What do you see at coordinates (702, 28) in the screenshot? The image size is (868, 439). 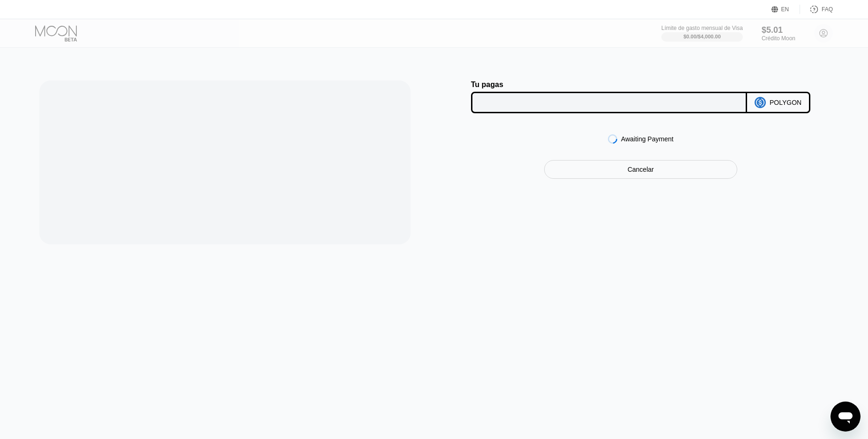 I see `div: Límite de gasto mensual de Visa` at bounding box center [702, 28].